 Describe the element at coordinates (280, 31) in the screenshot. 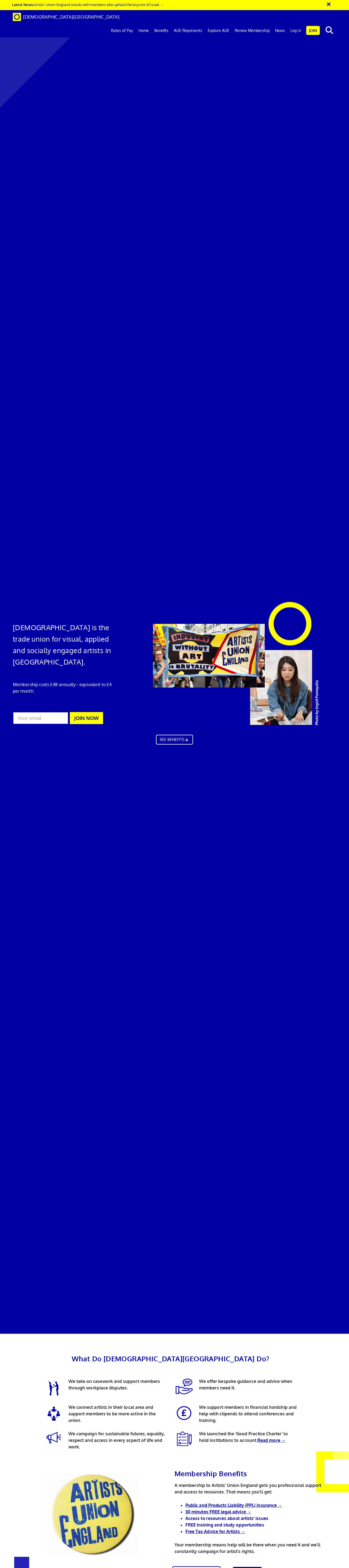

I see `a: News` at that location.